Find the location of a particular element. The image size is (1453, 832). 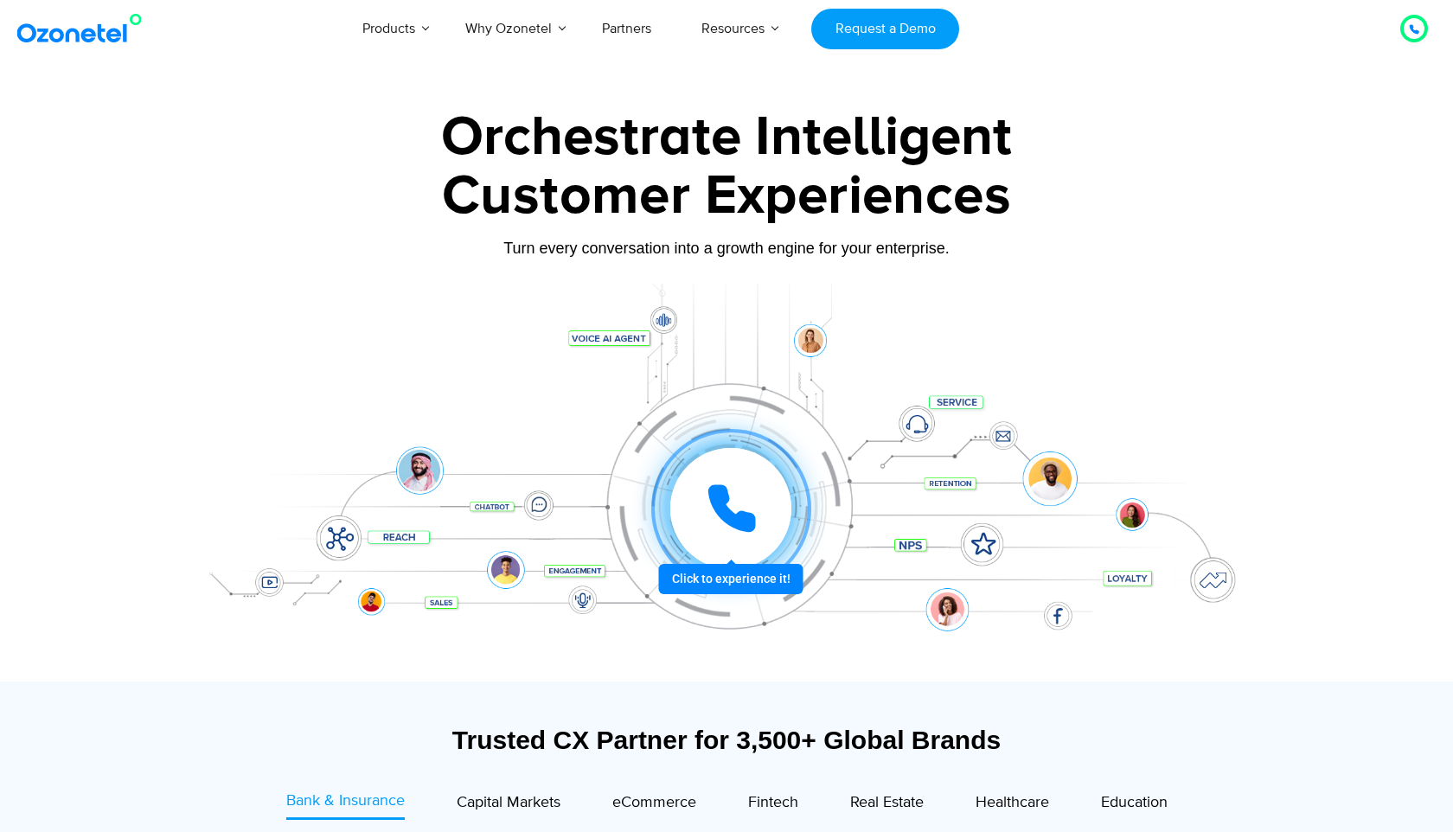

a: Fintech is located at coordinates (773, 804).